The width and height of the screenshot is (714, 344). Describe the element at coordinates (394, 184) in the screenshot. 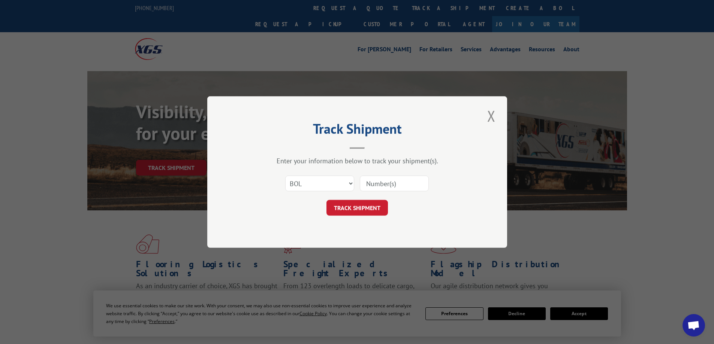

I see `input: Number(s)` at that location.